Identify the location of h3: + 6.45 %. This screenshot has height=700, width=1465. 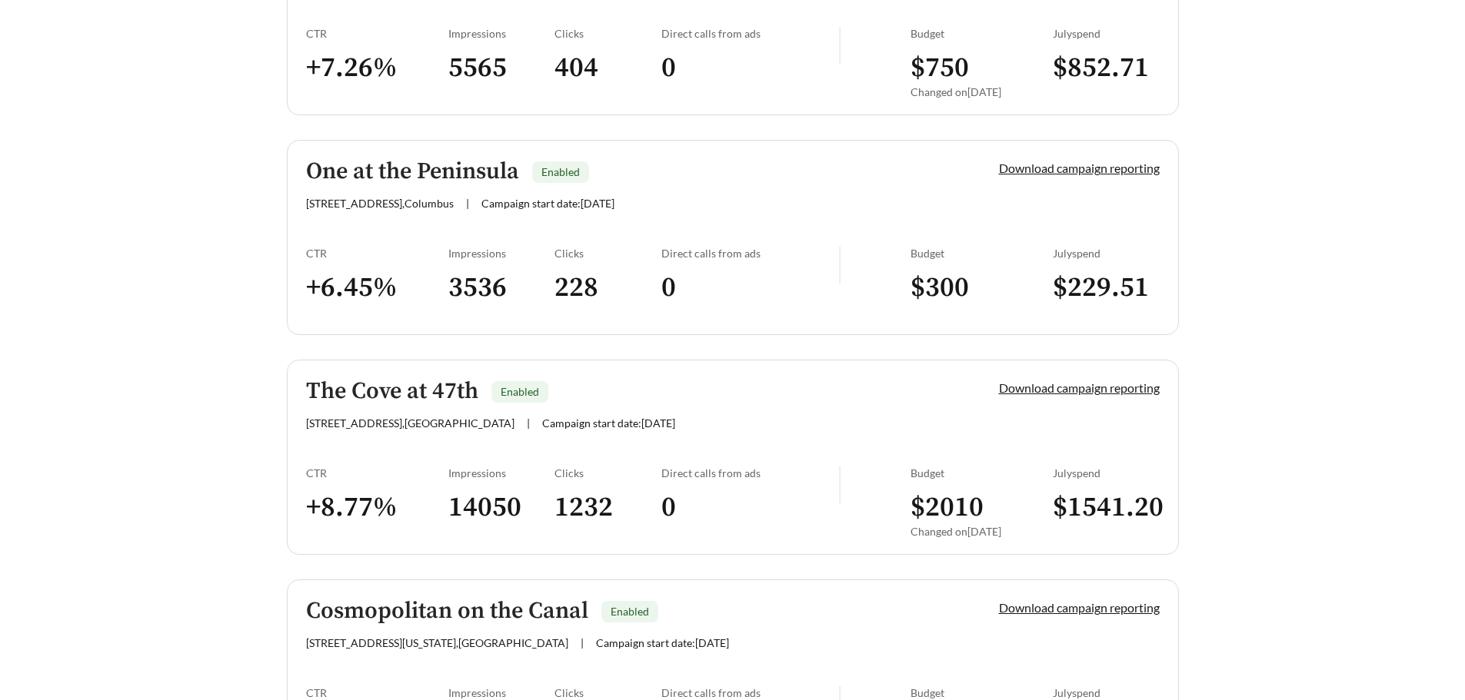
(377, 288).